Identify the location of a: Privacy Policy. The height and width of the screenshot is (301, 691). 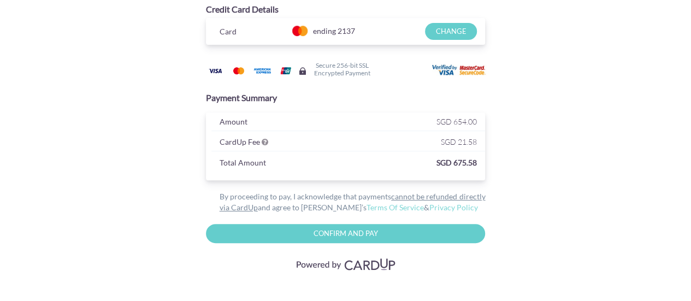
(454, 207).